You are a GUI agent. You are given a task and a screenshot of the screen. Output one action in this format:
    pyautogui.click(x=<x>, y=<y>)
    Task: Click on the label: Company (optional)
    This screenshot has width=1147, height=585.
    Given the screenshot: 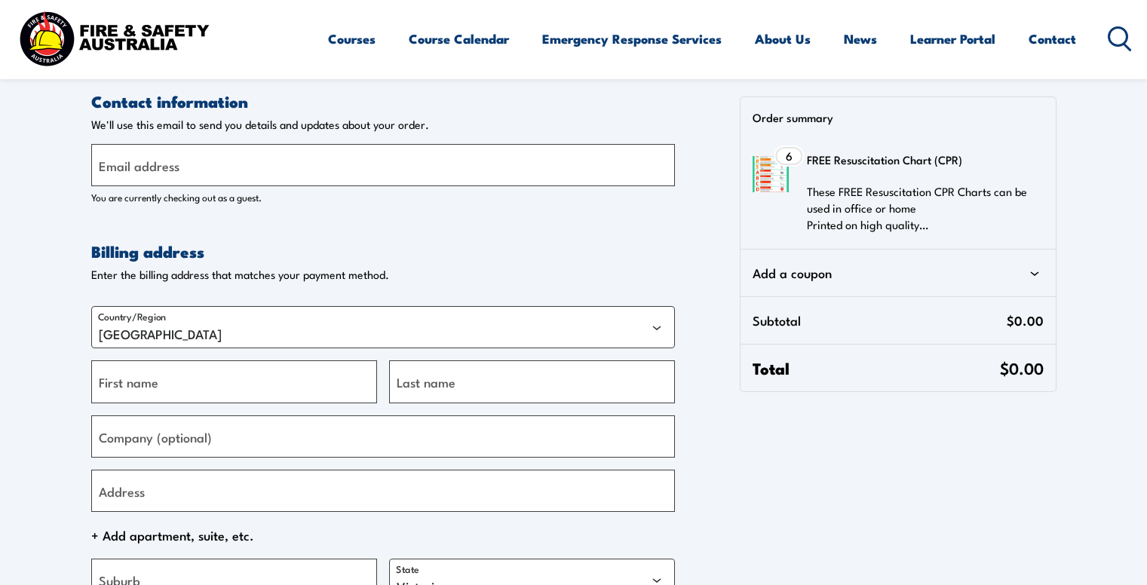 What is the action you would take?
    pyautogui.click(x=155, y=436)
    